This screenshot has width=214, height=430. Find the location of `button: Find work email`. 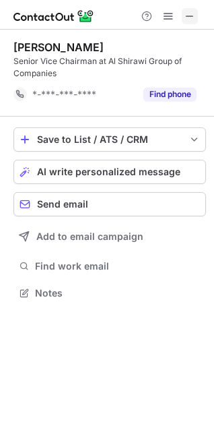

button: Find work email is located at coordinates (110, 266).